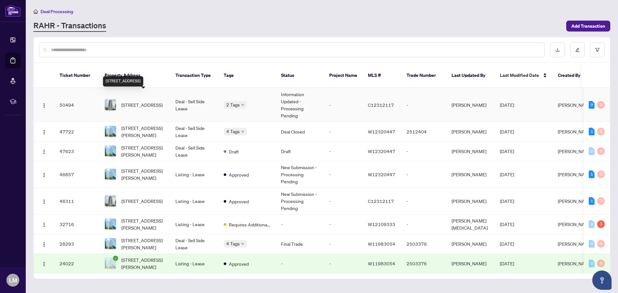 The image size is (618, 293). I want to click on td: 2503376, so click(424, 244).